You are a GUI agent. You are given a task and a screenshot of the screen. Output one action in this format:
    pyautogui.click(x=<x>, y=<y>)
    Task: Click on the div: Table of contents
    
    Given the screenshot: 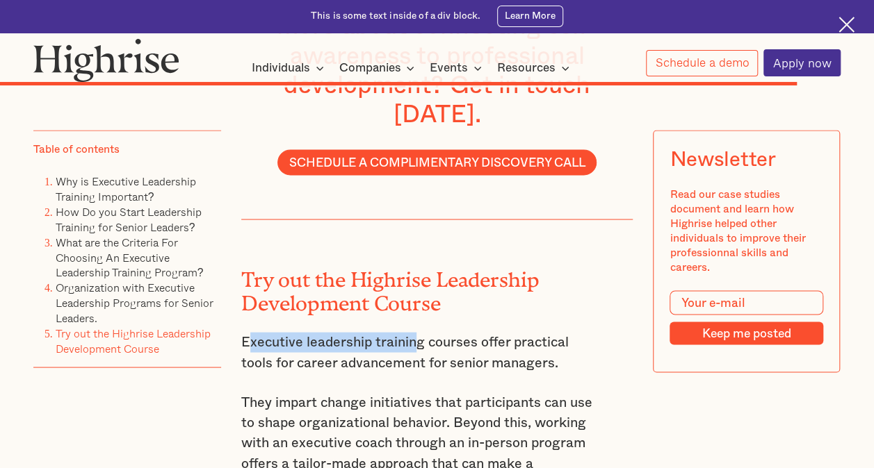 What is the action you would take?
    pyautogui.click(x=76, y=149)
    